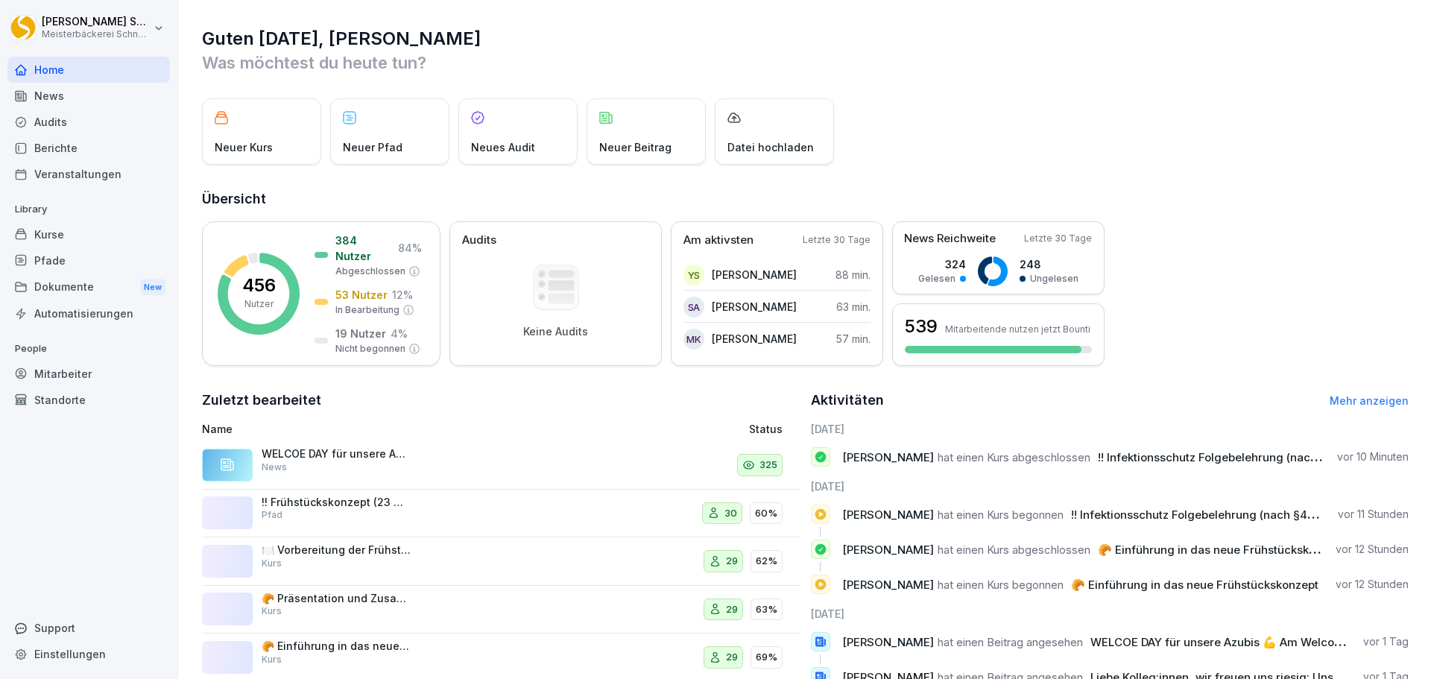 This screenshot has width=1431, height=679. Describe the element at coordinates (768, 465) in the screenshot. I see `p: 325` at that location.